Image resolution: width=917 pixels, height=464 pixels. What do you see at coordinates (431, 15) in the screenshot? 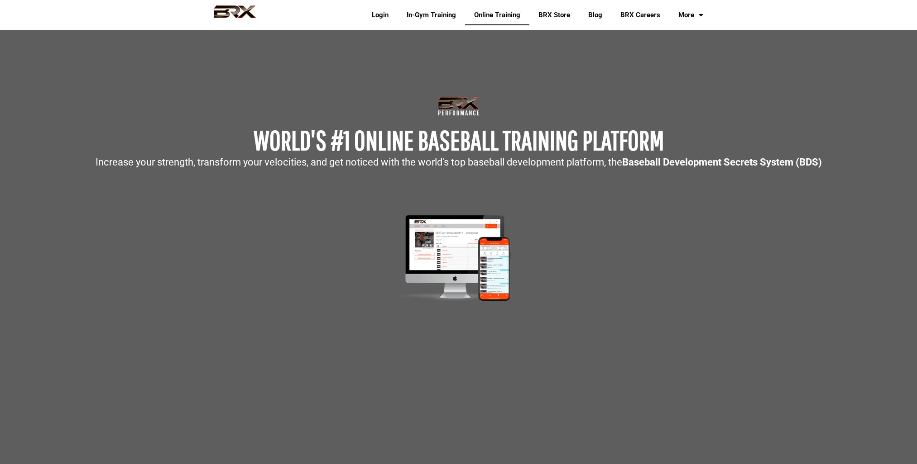
I see `a: In-Gym Training` at bounding box center [431, 15].